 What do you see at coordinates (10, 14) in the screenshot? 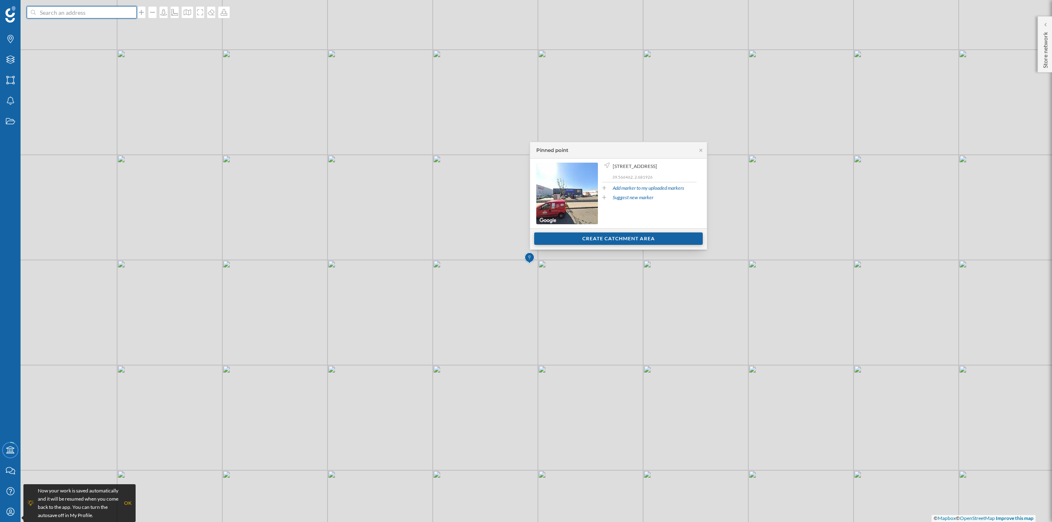
I see `img: Geoblink Logo` at bounding box center [10, 14].